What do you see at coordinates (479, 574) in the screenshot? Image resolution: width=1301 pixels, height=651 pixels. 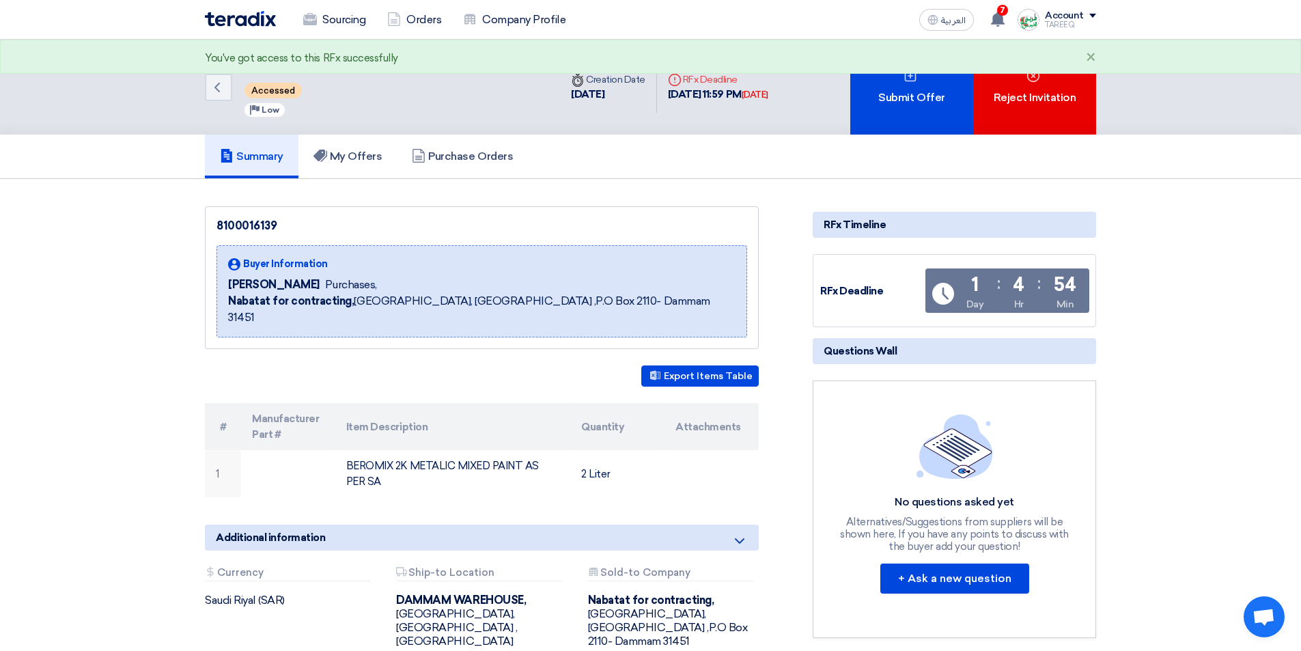 I see `div: Ship-to Location` at bounding box center [479, 574].